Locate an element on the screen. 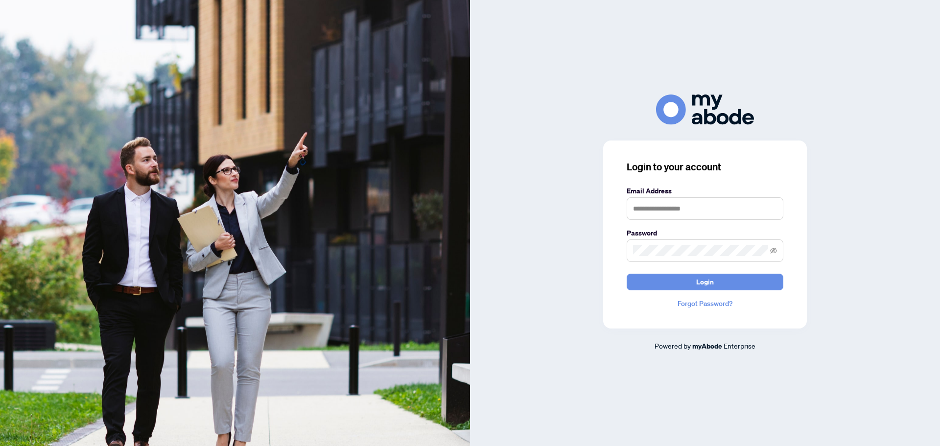 The width and height of the screenshot is (940, 446). span: Enterprise is located at coordinates (740, 346).